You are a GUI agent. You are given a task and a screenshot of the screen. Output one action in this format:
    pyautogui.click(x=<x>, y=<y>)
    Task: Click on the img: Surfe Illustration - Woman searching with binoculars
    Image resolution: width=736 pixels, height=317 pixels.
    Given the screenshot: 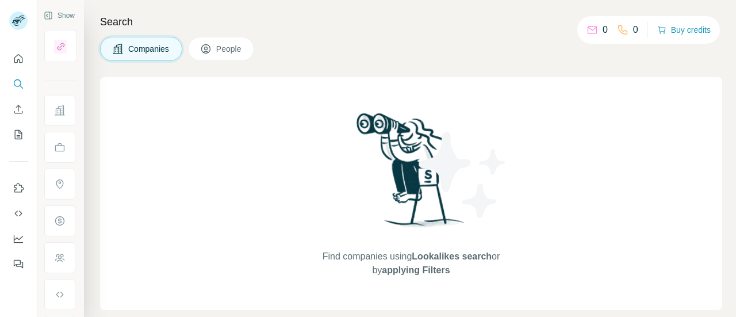 What is the action you would take?
    pyautogui.click(x=411, y=174)
    